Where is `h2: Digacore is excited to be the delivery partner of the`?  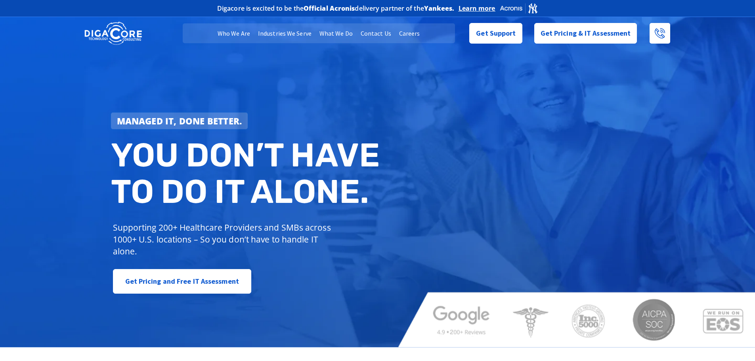
h2: Digacore is excited to be the delivery partner of the is located at coordinates (336, 8).